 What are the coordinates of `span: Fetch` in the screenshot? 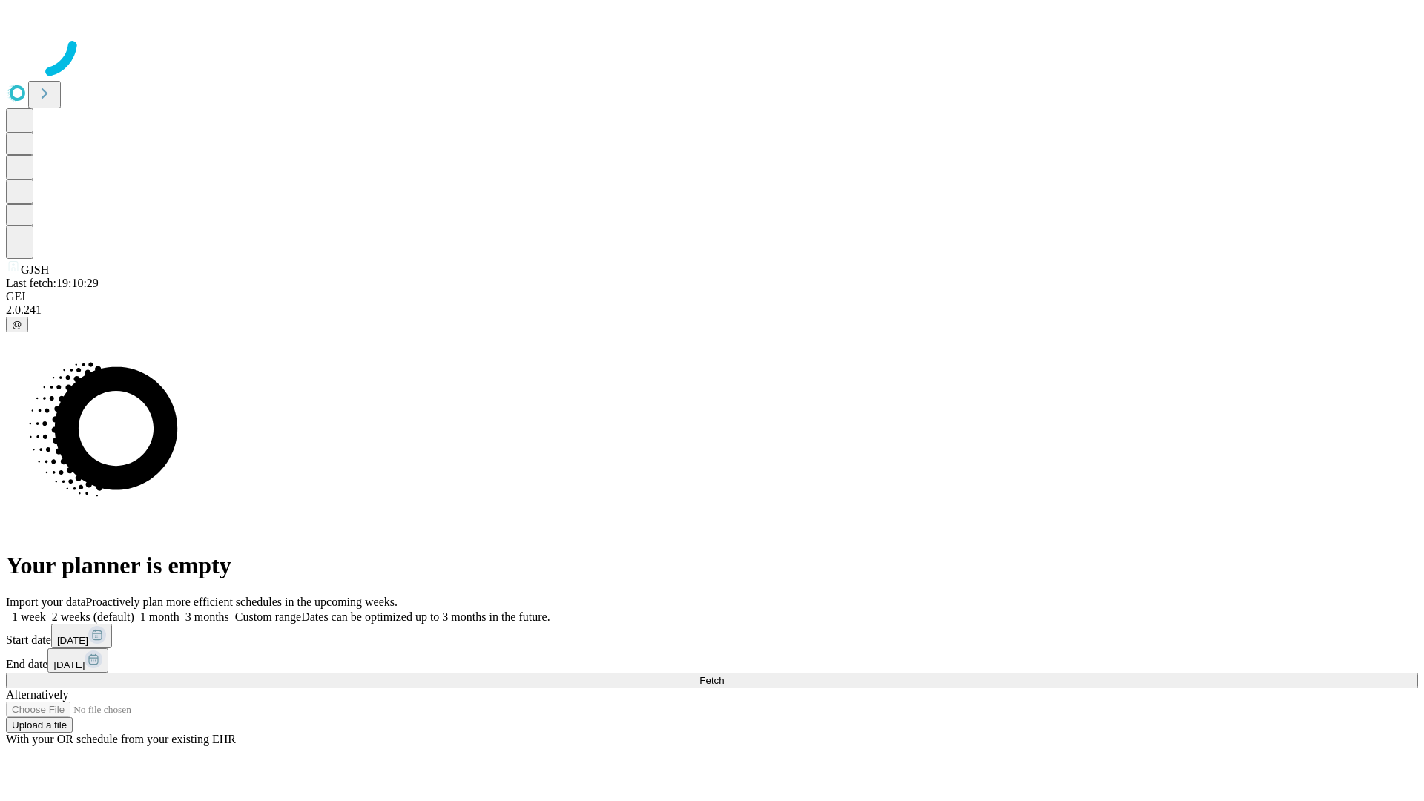 It's located at (711, 680).